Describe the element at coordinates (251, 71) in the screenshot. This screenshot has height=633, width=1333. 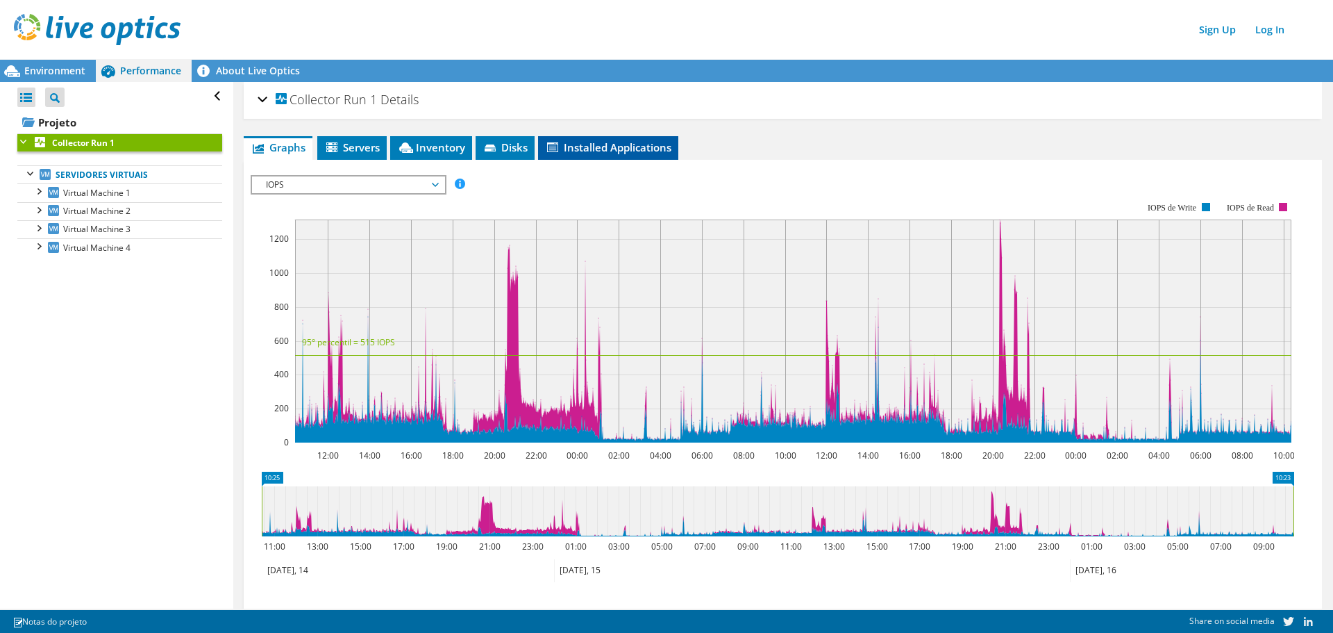
I see `a: About Live Optics` at that location.